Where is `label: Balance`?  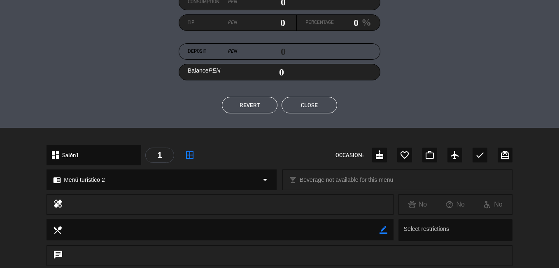 label: Balance is located at coordinates (204, 70).